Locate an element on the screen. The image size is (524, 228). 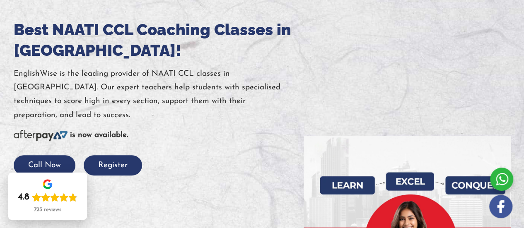
a: Call Now is located at coordinates (44, 165).